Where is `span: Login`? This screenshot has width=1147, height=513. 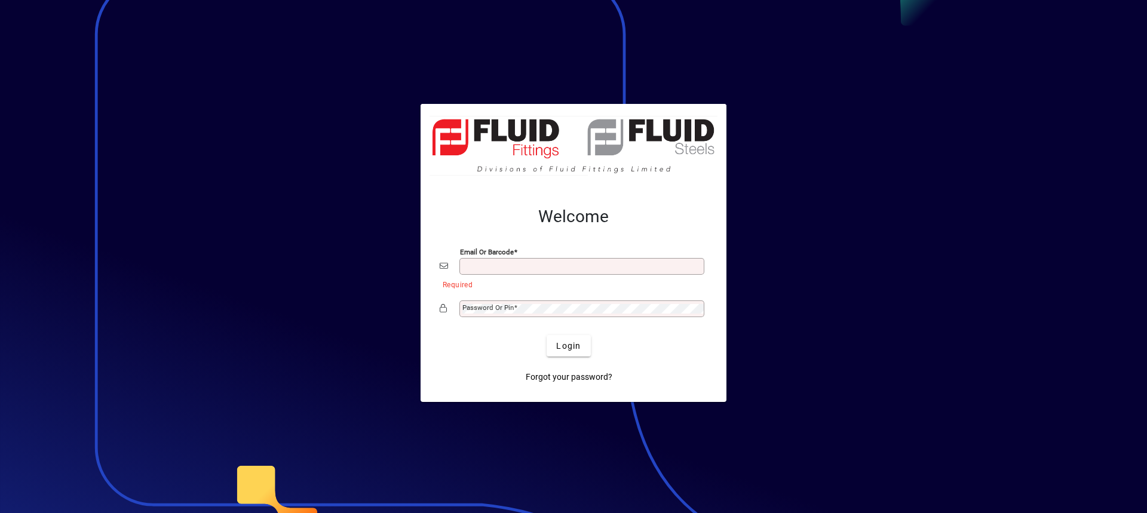
span: Login is located at coordinates (568, 346).